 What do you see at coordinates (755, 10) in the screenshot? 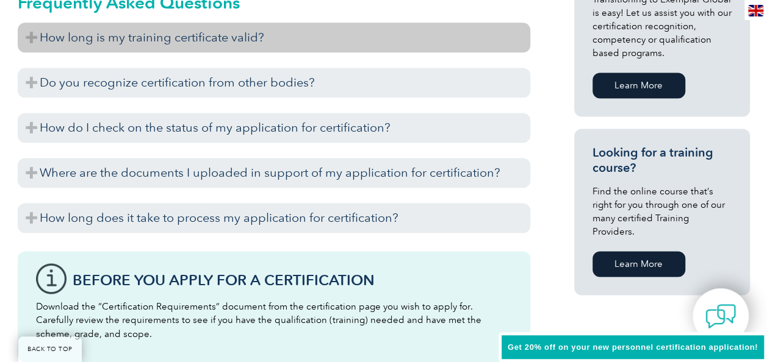
I see `img: en` at bounding box center [755, 10].